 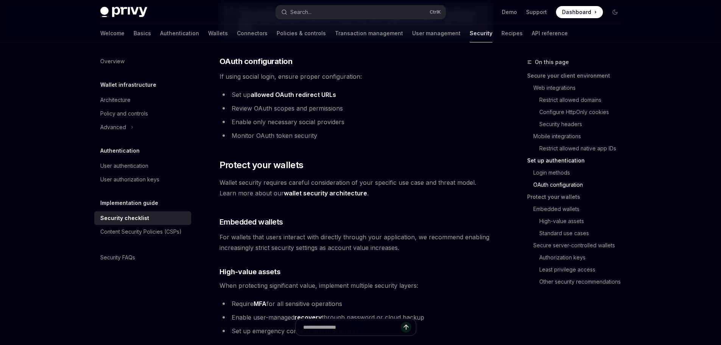 I want to click on a: recovery, so click(x=308, y=317).